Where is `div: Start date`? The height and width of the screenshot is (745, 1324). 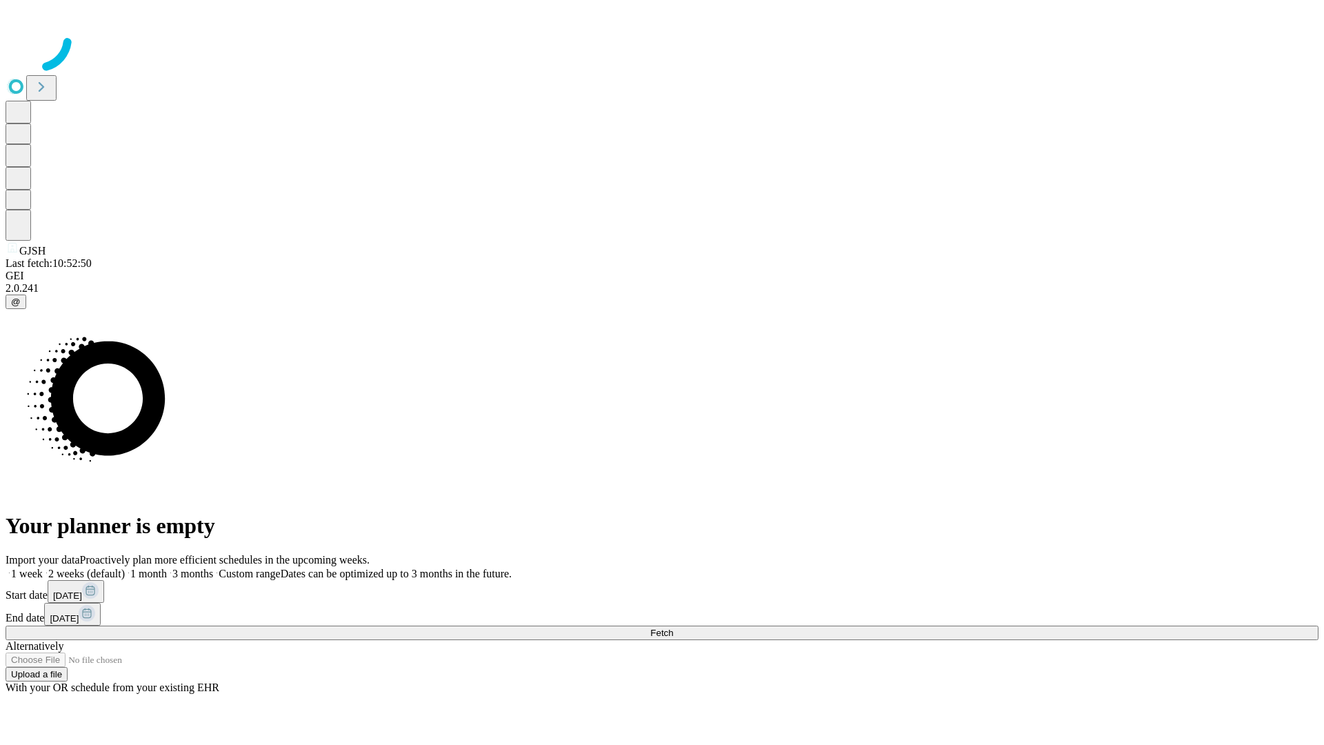
div: Start date is located at coordinates (662, 591).